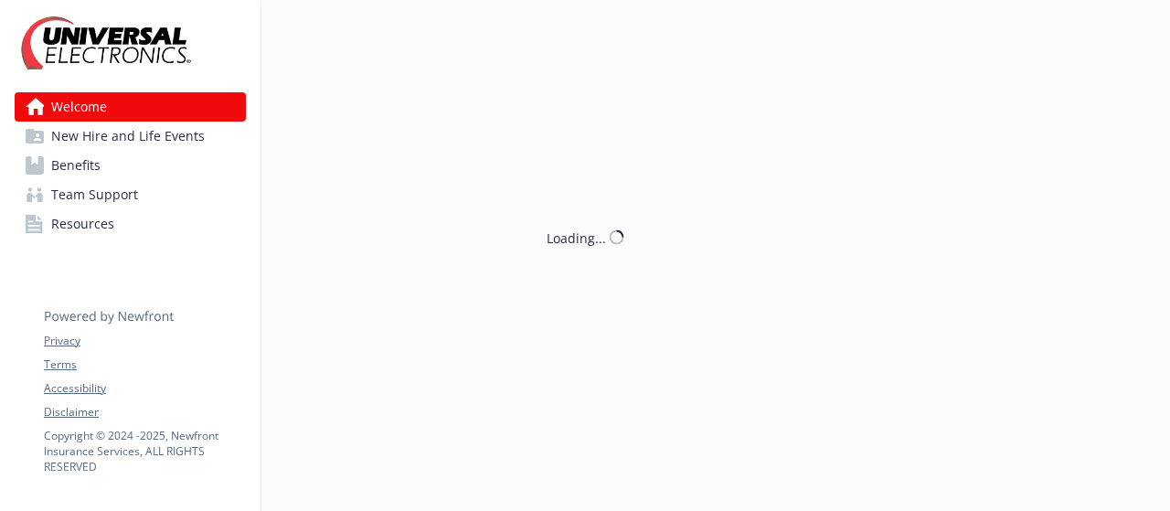 The height and width of the screenshot is (511, 1170). Describe the element at coordinates (144, 451) in the screenshot. I see `p: Copyright © 2024 - 2025 , Newfront Insurance Services, ALL RIGHTS RESERVED` at that location.